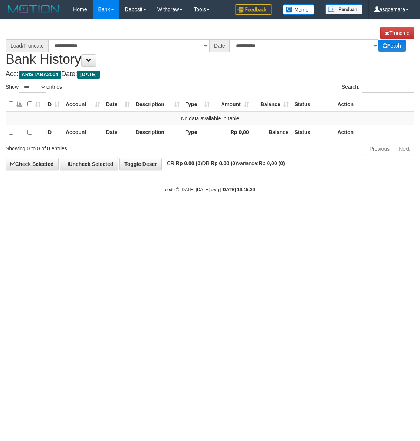  What do you see at coordinates (83, 132) in the screenshot?
I see `th: Account` at bounding box center [83, 132].